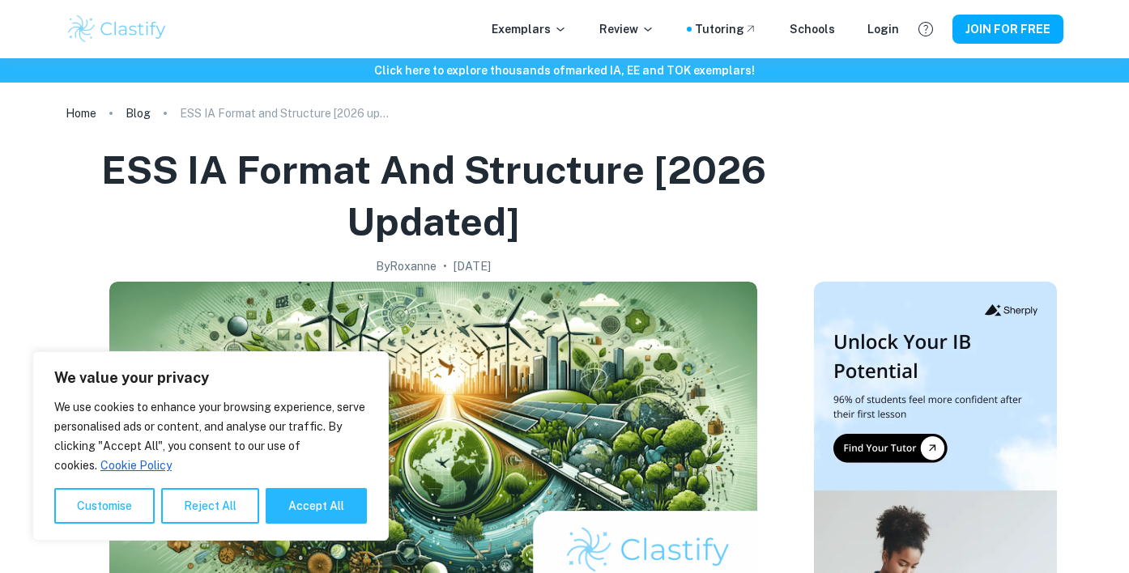 The height and width of the screenshot is (573, 1129). Describe the element at coordinates (1007, 29) in the screenshot. I see `a: JOIN FOR FREE` at that location.